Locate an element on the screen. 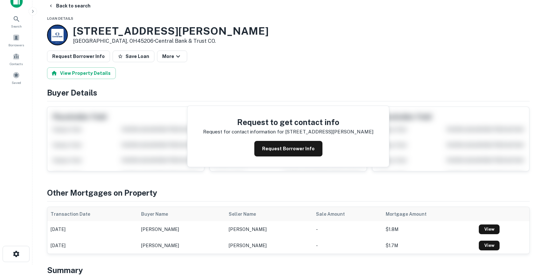  button: More is located at coordinates (172, 56).